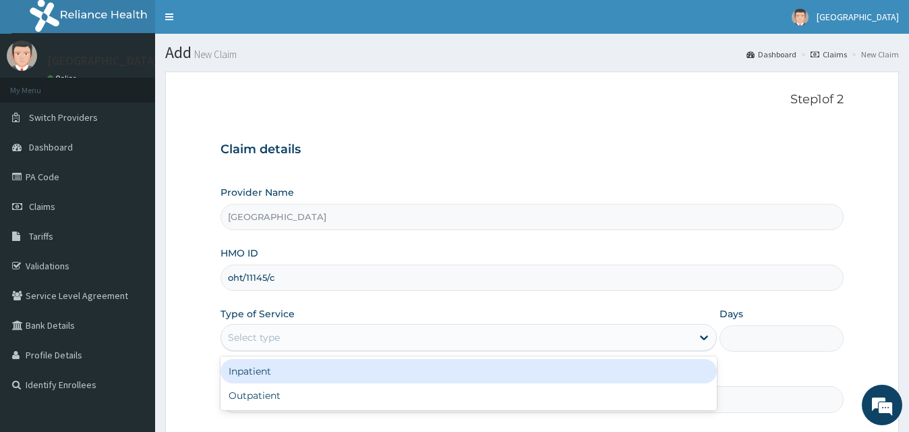  What do you see at coordinates (237, 23) in the screenshot?
I see `div: Minimize live chat window` at bounding box center [237, 23].